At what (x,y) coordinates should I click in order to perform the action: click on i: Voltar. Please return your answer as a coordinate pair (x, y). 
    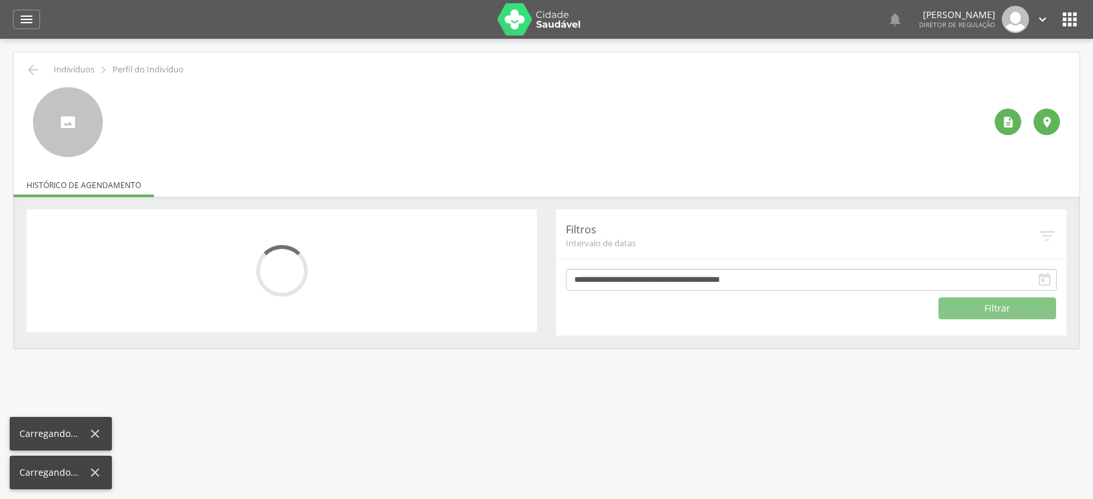
    Looking at the image, I should click on (33, 70).